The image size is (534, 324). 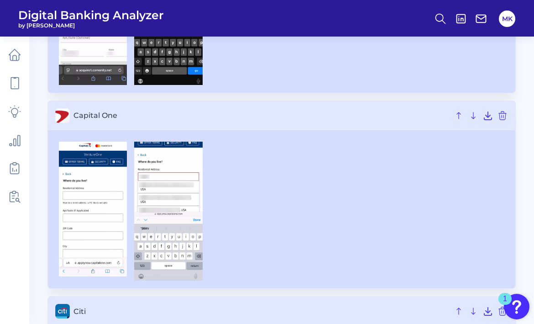 What do you see at coordinates (262, 311) in the screenshot?
I see `span: Citi` at bounding box center [262, 311].